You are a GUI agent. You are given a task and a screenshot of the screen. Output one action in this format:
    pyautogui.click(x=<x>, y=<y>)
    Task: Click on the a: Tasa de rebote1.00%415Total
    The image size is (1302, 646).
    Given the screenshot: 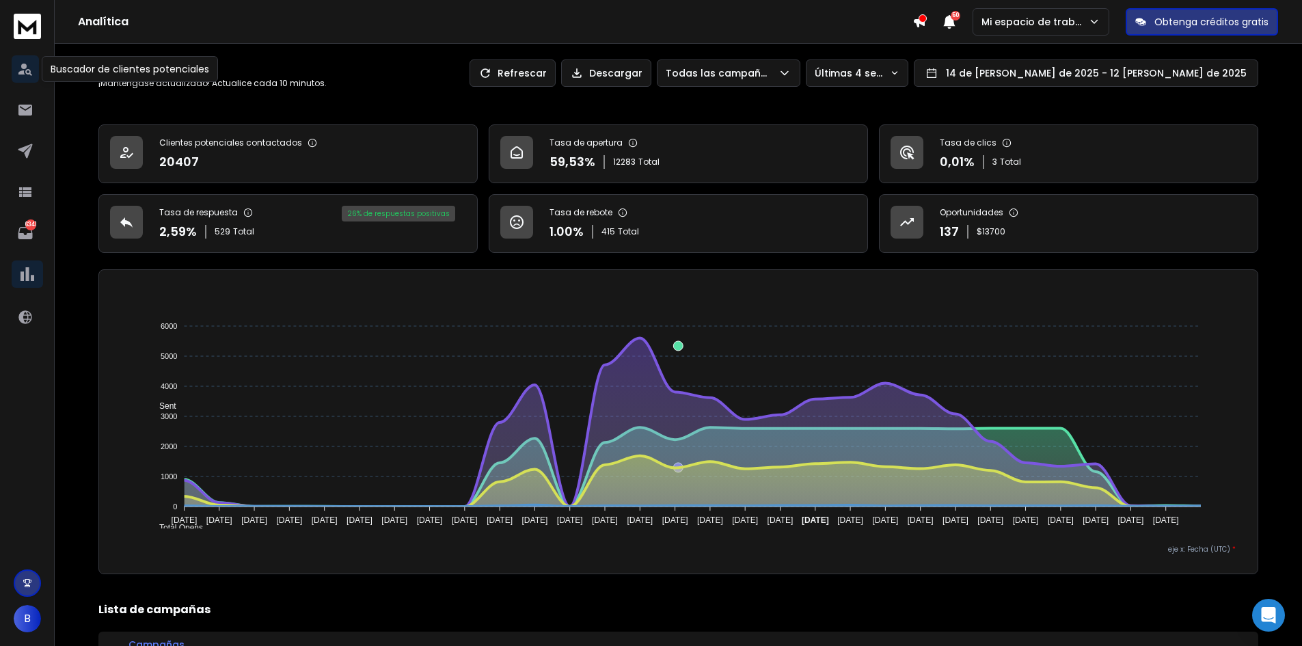 What is the action you would take?
    pyautogui.click(x=678, y=223)
    